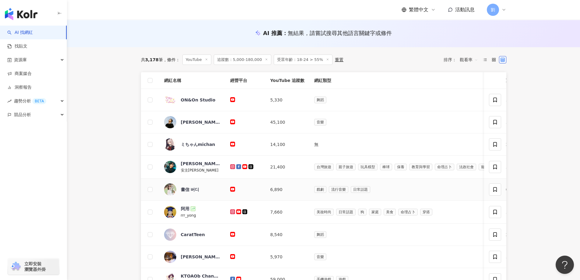 The height and width of the screenshot is (280, 580). Describe the element at coordinates (339, 189) in the screenshot. I see `span: 流行音樂` at that location.